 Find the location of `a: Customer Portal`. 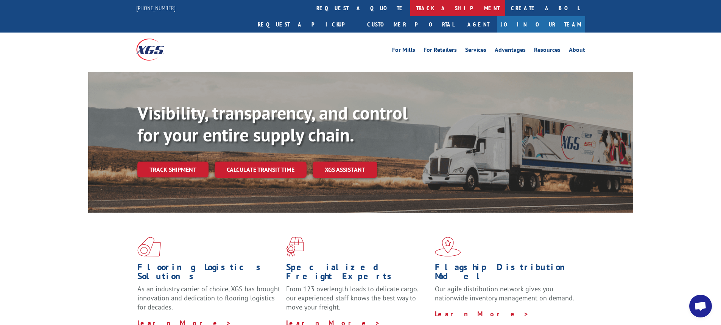

a: Customer Portal is located at coordinates (411, 24).